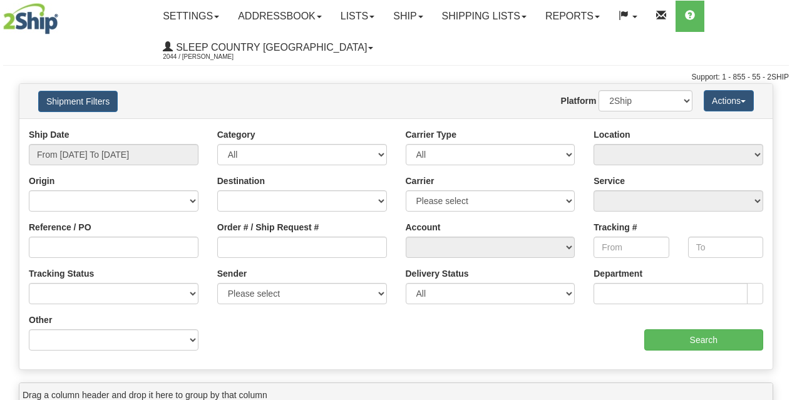 The height and width of the screenshot is (400, 792). I want to click on div: Support: 1 - 855 - 55 - 2SHIP, so click(396, 77).